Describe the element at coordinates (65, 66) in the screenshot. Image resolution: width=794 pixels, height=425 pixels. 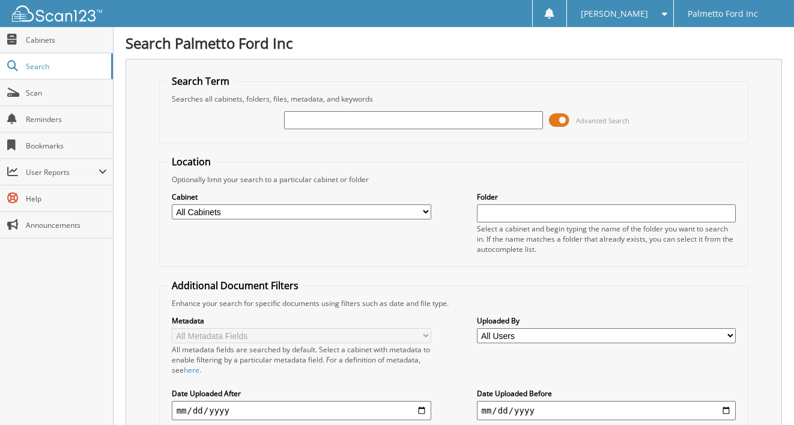
I see `span: Search` at that location.